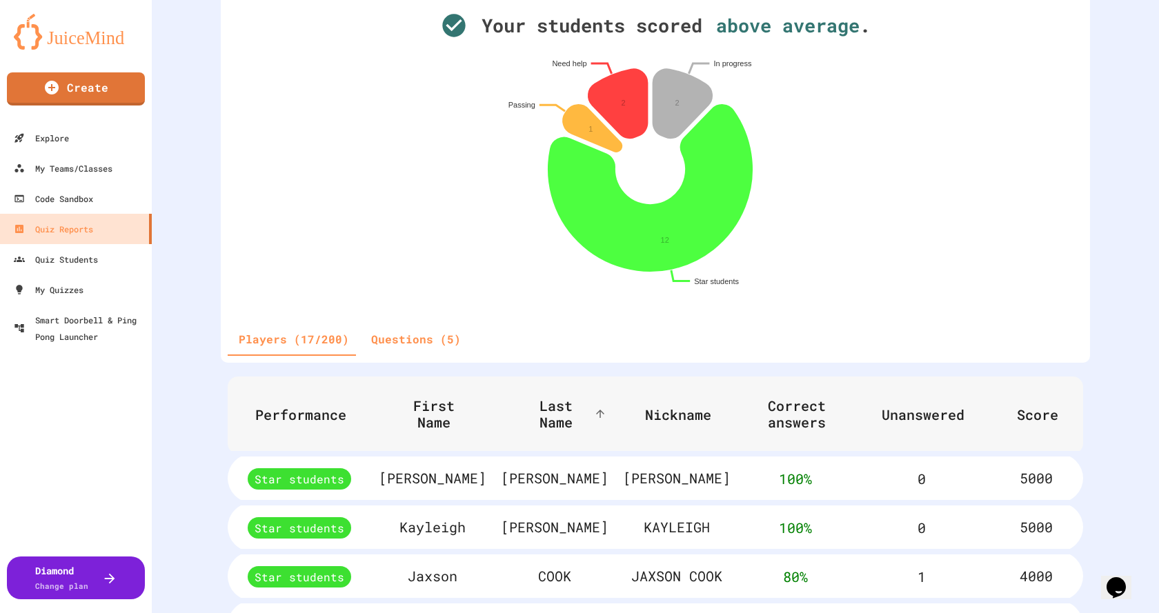 This screenshot has height=613, width=1159. What do you see at coordinates (432, 527) in the screenshot?
I see `span: Kayleigh` at bounding box center [432, 527].